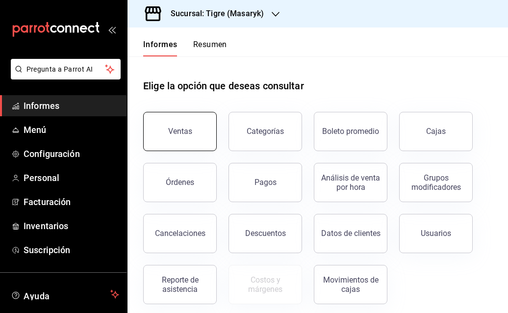 This screenshot has height=313, width=508. What do you see at coordinates (180, 131) in the screenshot?
I see `font: Ventas` at bounding box center [180, 131].